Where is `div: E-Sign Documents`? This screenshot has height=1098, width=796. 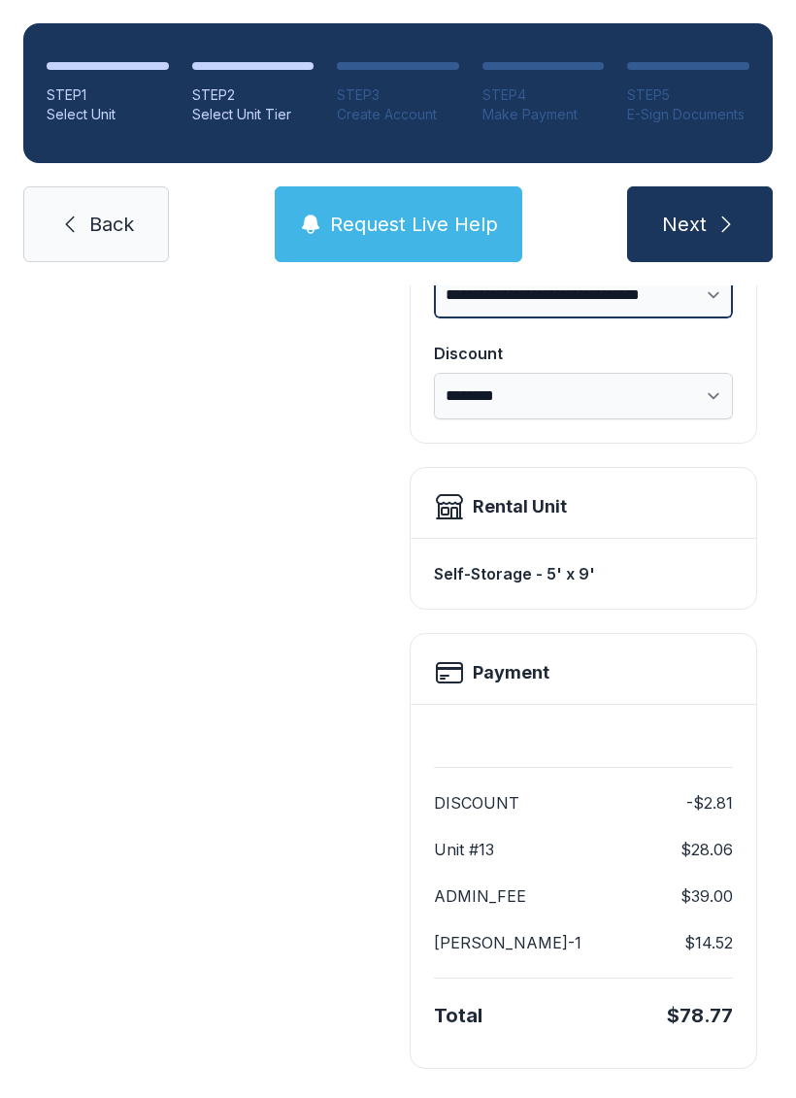
div: E-Sign Documents is located at coordinates (688, 115).